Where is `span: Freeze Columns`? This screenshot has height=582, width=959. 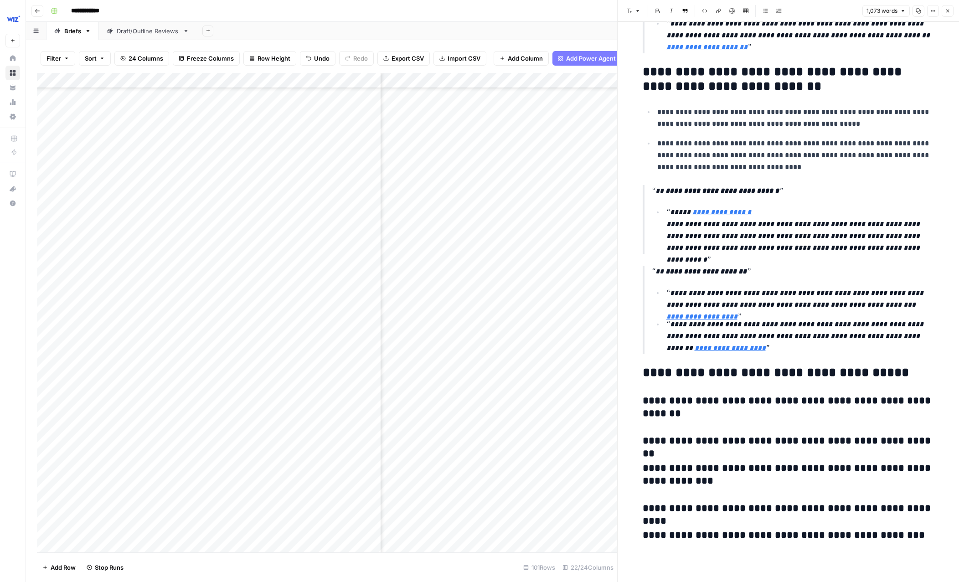 span: Freeze Columns is located at coordinates (210, 58).